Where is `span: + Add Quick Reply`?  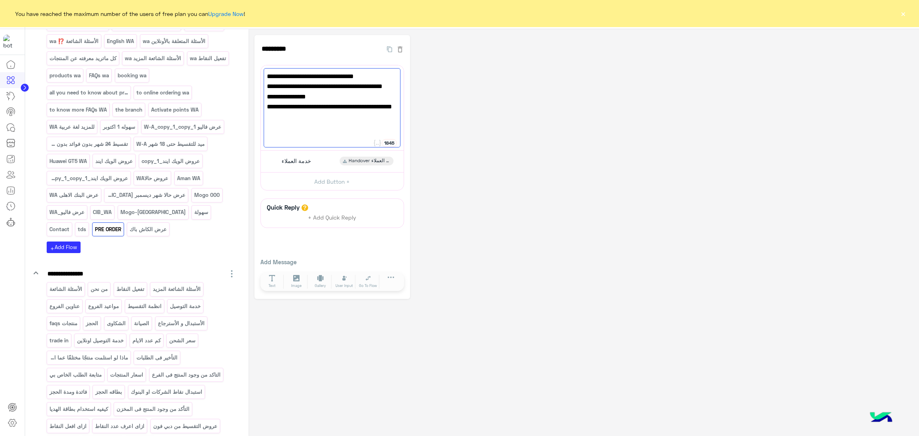
span: + Add Quick Reply is located at coordinates (332, 217).